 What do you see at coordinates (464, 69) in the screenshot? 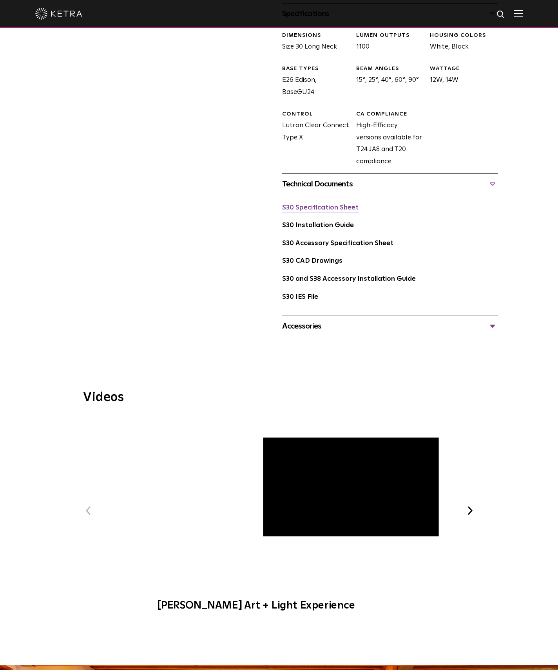
I see `div: WATTAGE` at bounding box center [464, 69].